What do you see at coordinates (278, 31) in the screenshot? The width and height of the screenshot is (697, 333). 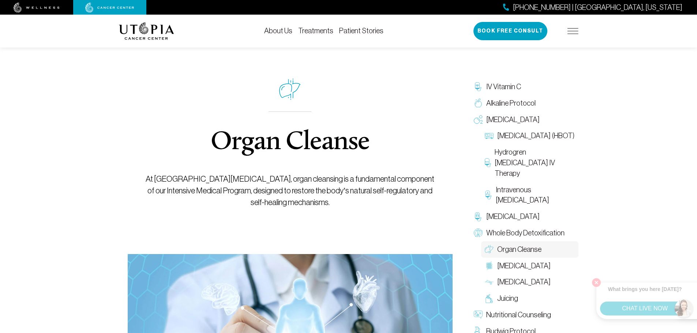 I see `a: About Us` at bounding box center [278, 31].